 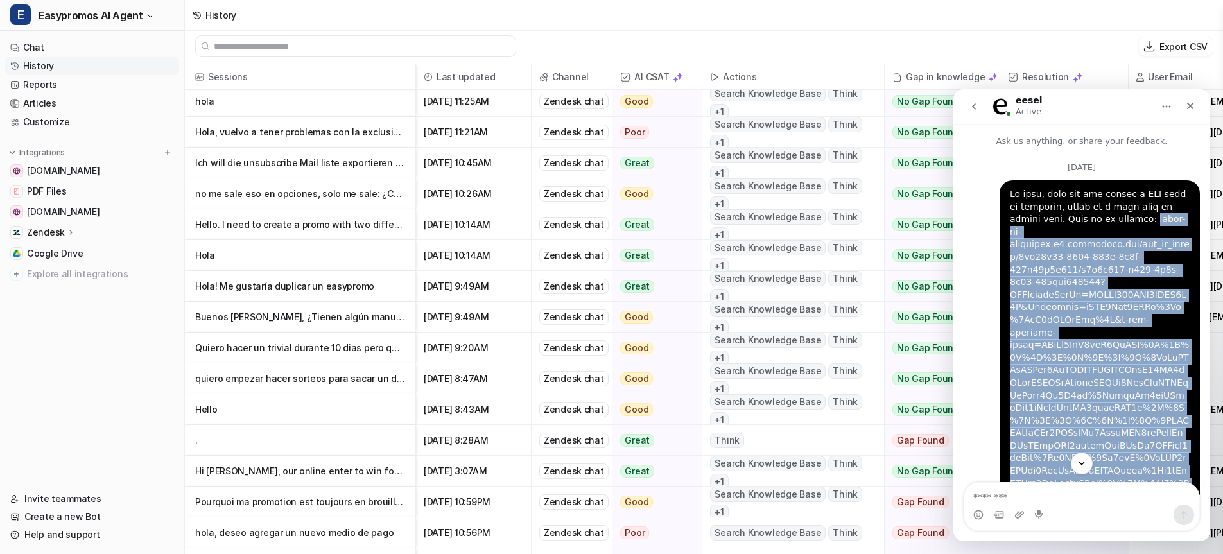 What do you see at coordinates (17, 191) in the screenshot?
I see `img: PDF Files` at bounding box center [17, 191].